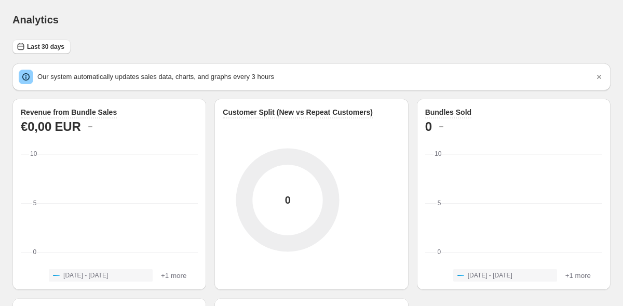  I want to click on h3: Bundles Sold, so click(448, 112).